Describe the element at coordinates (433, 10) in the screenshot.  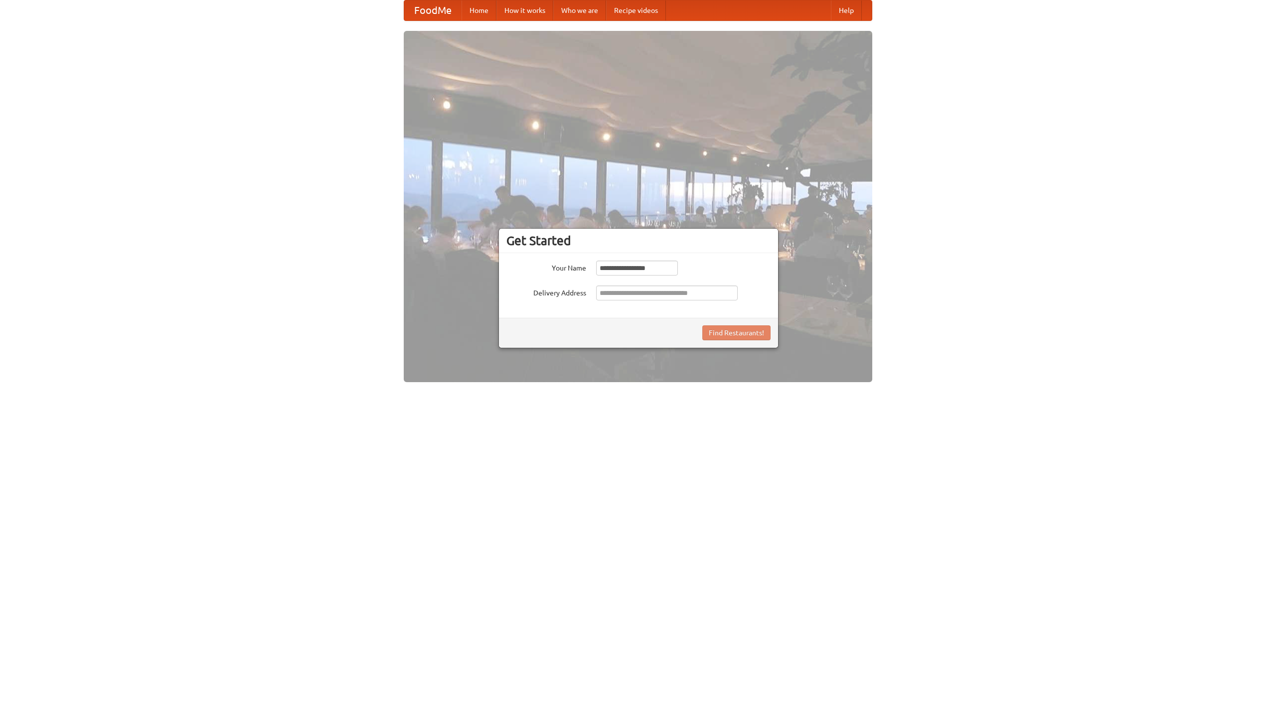
I see `a: FoodMe` at that location.